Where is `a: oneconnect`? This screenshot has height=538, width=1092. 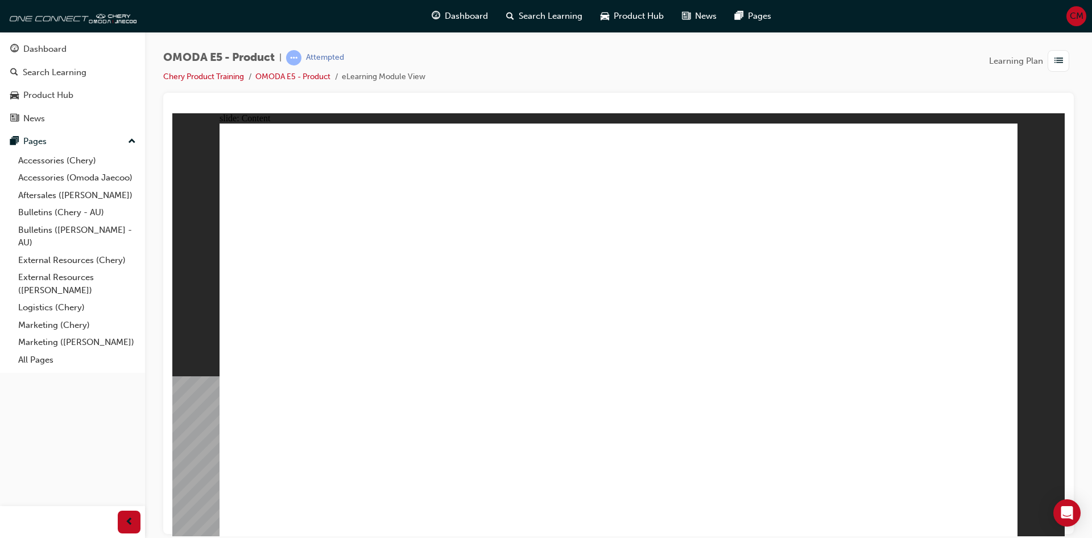 a: oneconnect is located at coordinates (71, 16).